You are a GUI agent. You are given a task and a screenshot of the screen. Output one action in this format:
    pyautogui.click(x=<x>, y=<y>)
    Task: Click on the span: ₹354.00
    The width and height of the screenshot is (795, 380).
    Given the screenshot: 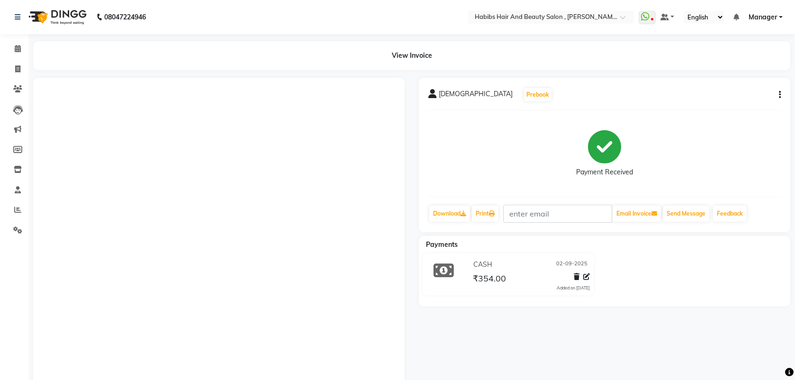 What is the action you would take?
    pyautogui.click(x=490, y=280)
    